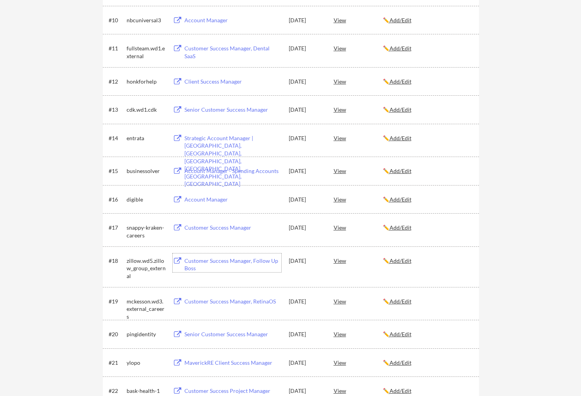 The width and height of the screenshot is (581, 396). Describe the element at coordinates (116, 302) in the screenshot. I see `div: #19` at that location.